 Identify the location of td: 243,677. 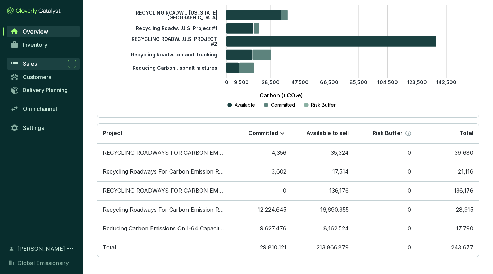
(448, 247).